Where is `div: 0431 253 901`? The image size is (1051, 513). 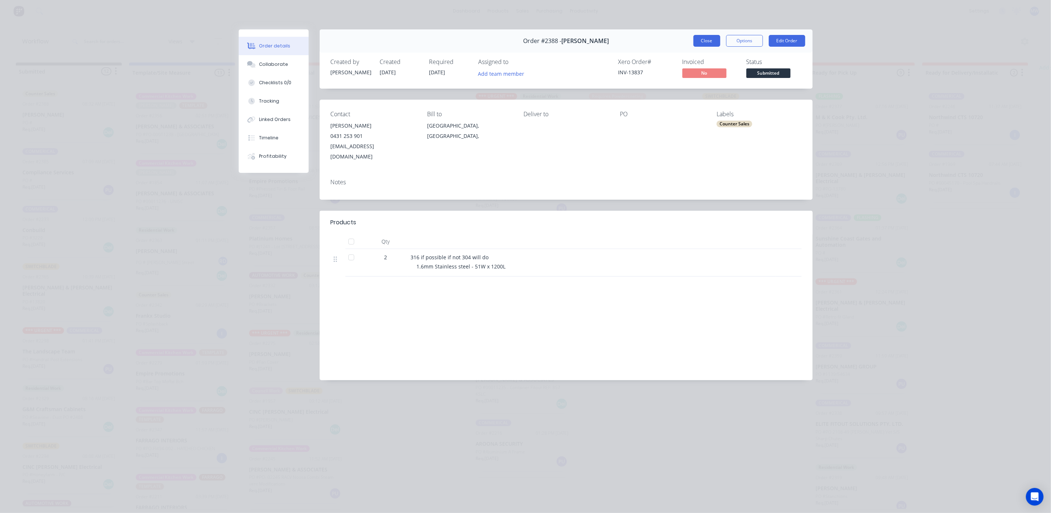
div: 0431 253 901 is located at coordinates (373, 136).